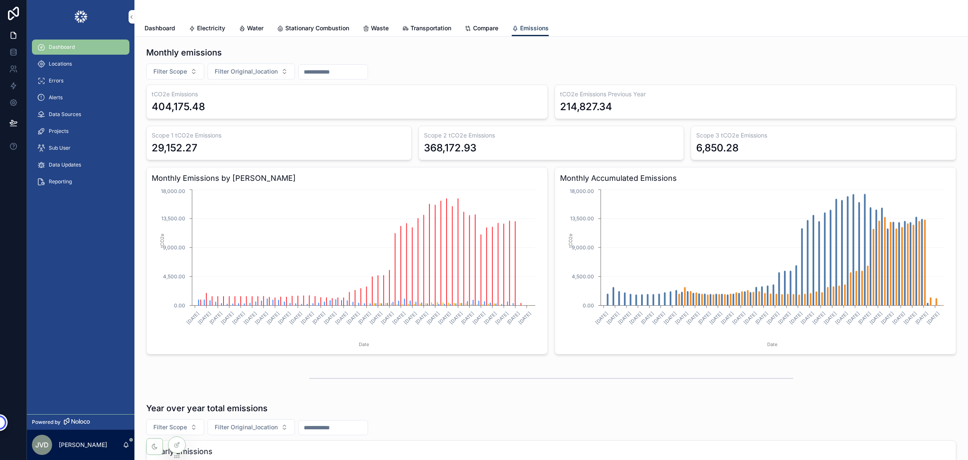 The image size is (968, 460). I want to click on h1: Monthly emissions, so click(184, 53).